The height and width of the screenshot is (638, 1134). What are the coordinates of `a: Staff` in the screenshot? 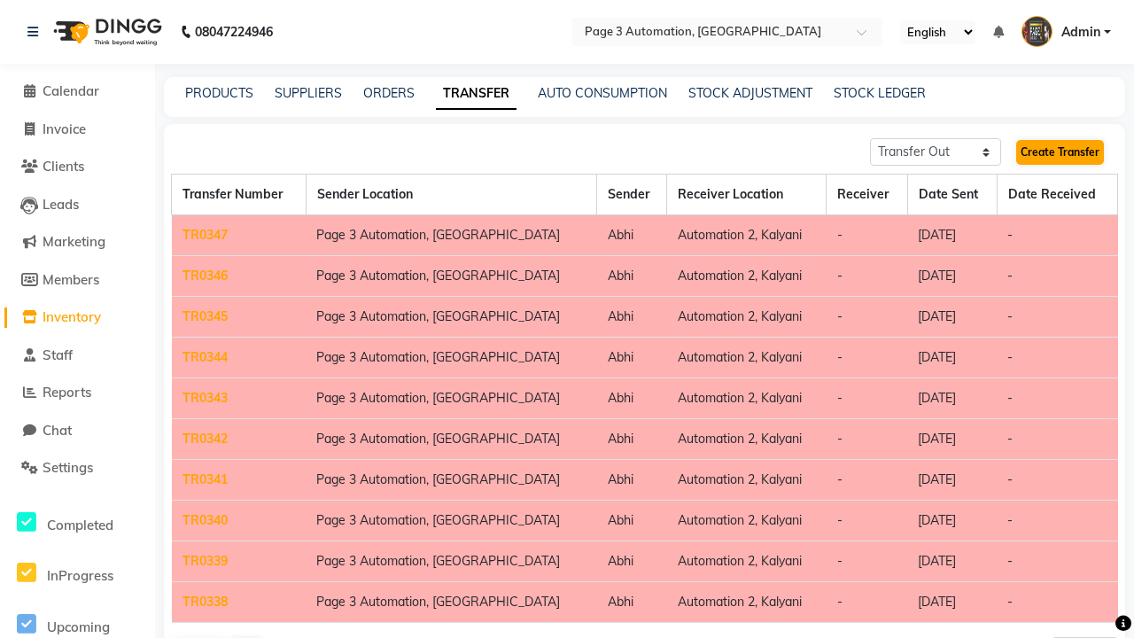 It's located at (77, 355).